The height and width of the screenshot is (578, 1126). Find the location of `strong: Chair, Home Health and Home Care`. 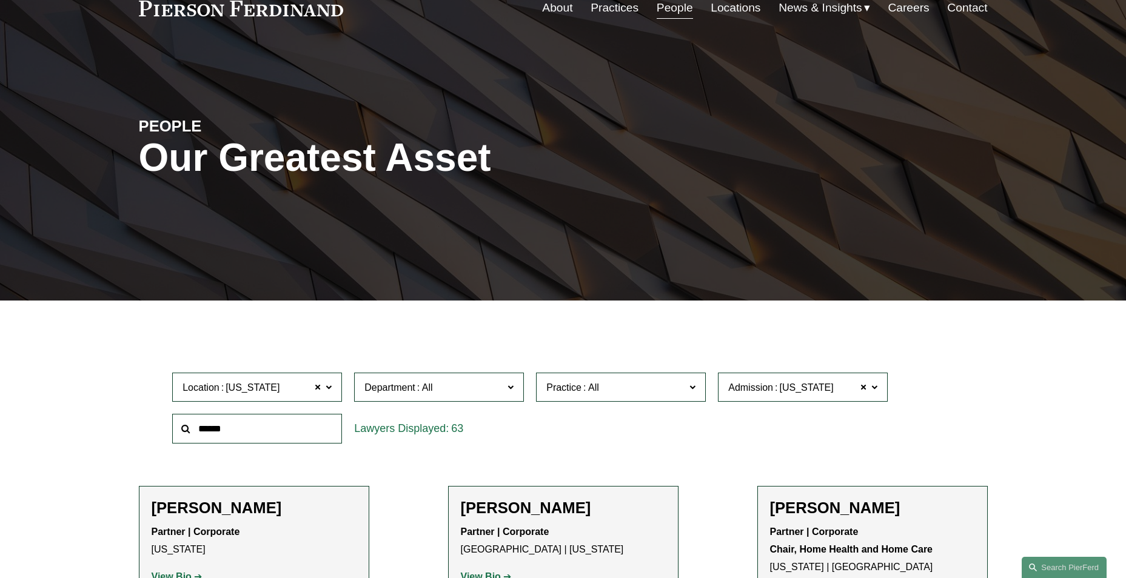

strong: Chair, Home Health and Home Care is located at coordinates (851, 549).